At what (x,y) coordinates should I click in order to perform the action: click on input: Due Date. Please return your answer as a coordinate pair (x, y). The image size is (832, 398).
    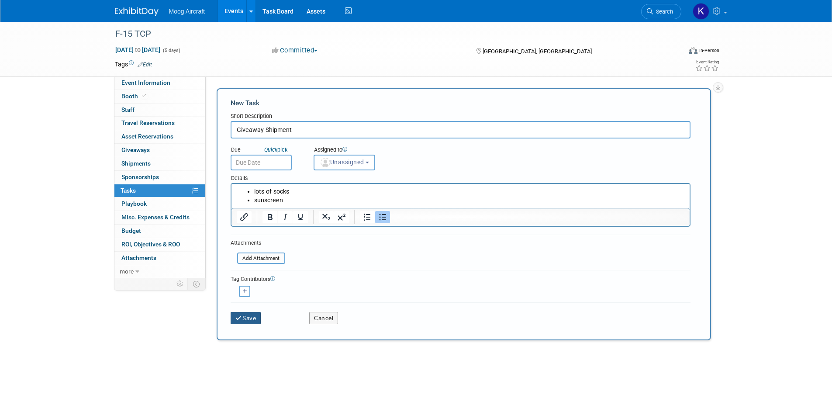
    Looking at the image, I should click on (261, 163).